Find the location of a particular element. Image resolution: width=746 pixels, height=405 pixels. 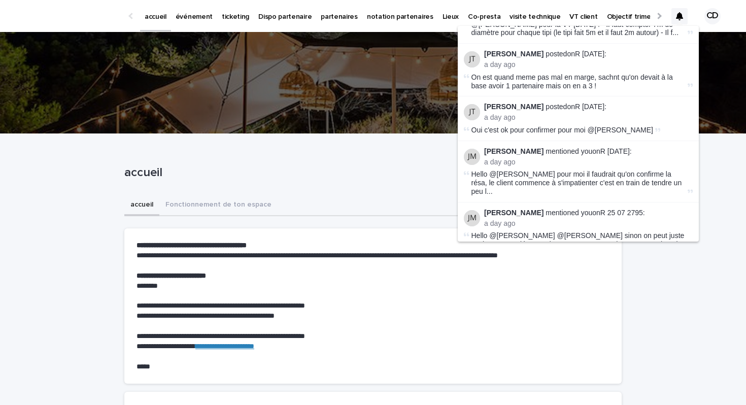

button: accueil is located at coordinates (142, 206).